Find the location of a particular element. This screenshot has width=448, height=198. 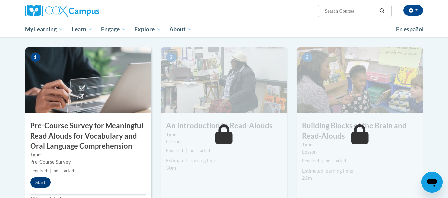

a: About is located at coordinates (181, 29).